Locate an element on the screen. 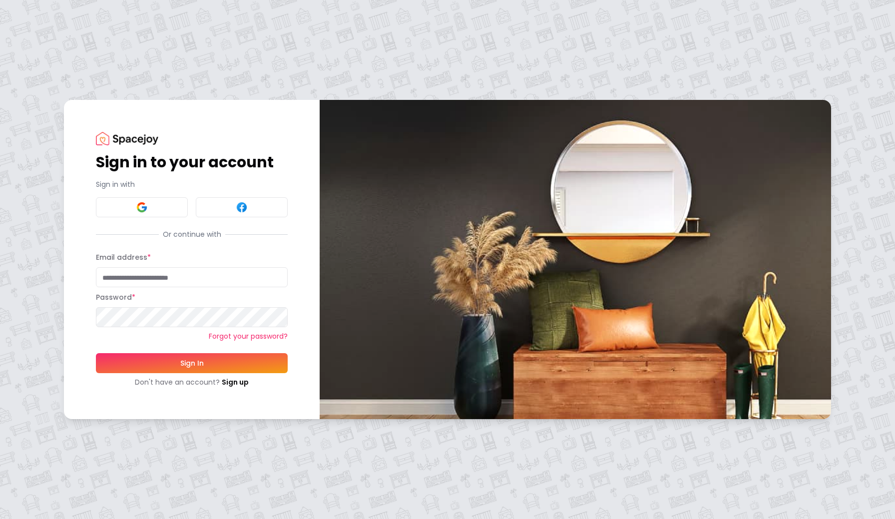 The width and height of the screenshot is (895, 519). img: banner is located at coordinates (575, 259).